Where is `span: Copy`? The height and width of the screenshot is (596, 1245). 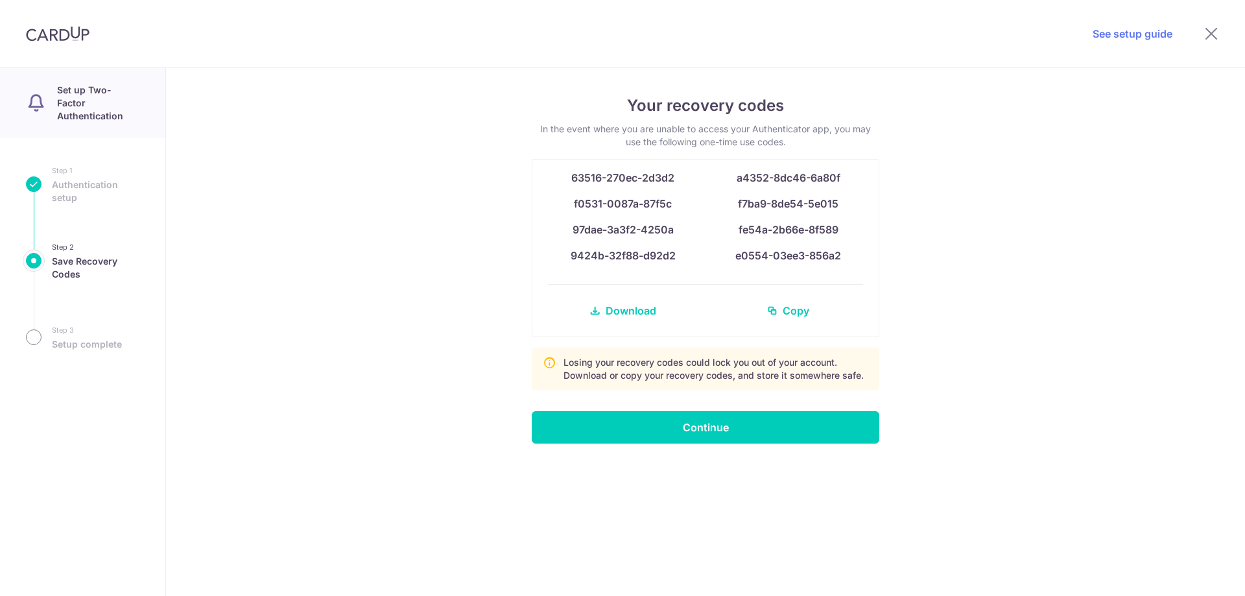 span: Copy is located at coordinates (795, 311).